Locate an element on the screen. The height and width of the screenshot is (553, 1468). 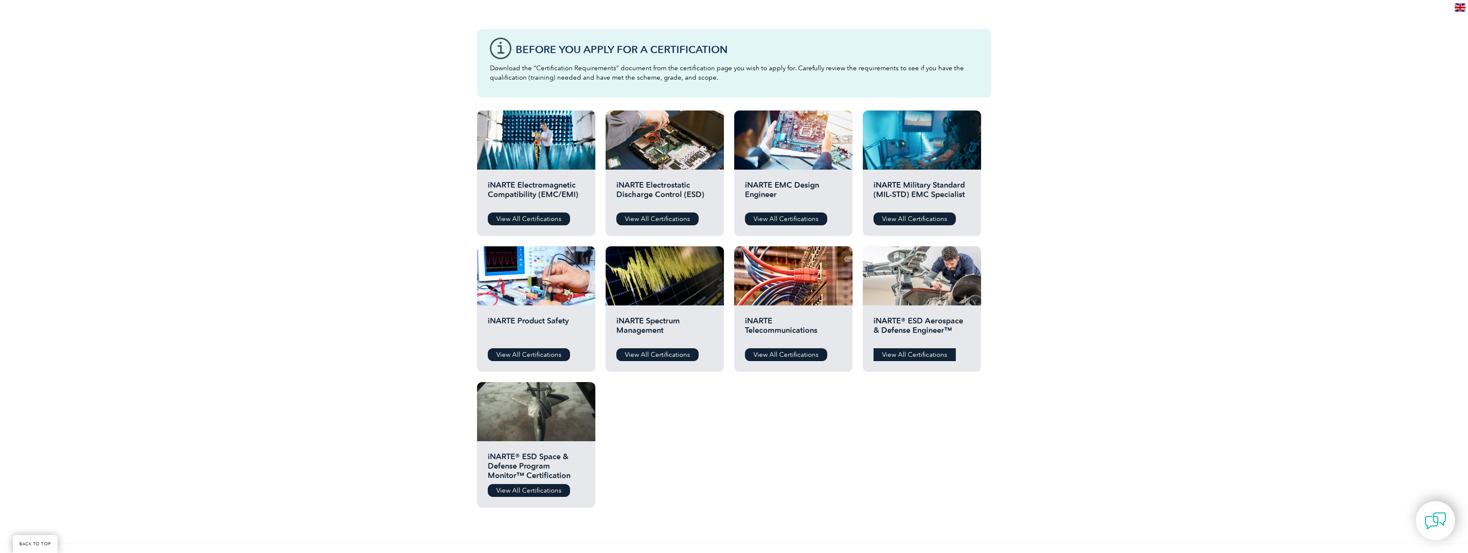
h2: iNARTE Spectrum Management is located at coordinates (665, 329).